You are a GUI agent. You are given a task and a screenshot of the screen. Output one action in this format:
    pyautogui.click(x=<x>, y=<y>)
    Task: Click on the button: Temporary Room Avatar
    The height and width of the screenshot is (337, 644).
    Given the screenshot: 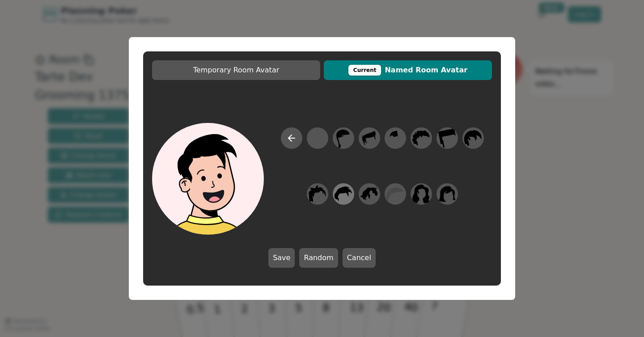 What is the action you would take?
    pyautogui.click(x=236, y=70)
    